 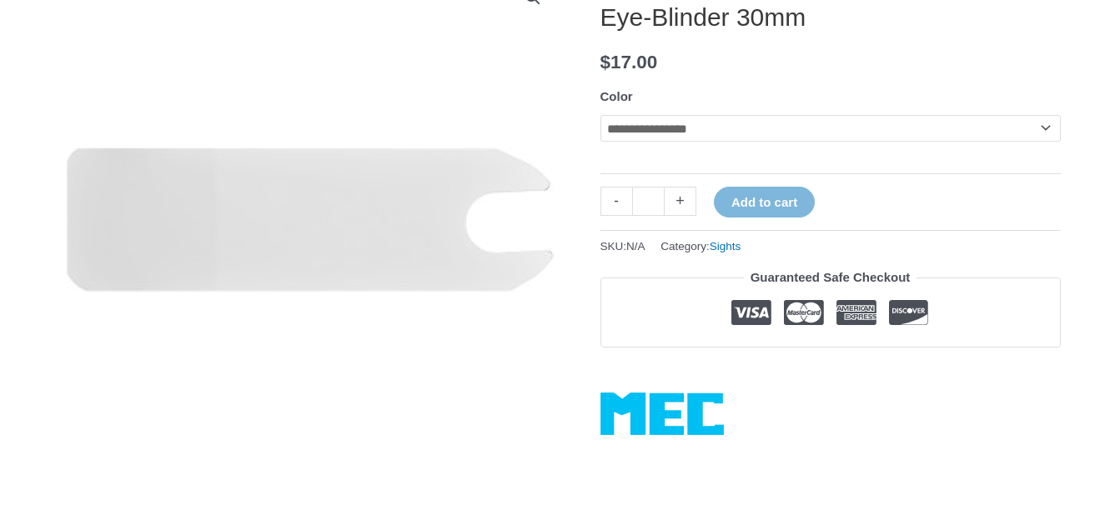 I want to click on bdi: 17.00, so click(x=629, y=62).